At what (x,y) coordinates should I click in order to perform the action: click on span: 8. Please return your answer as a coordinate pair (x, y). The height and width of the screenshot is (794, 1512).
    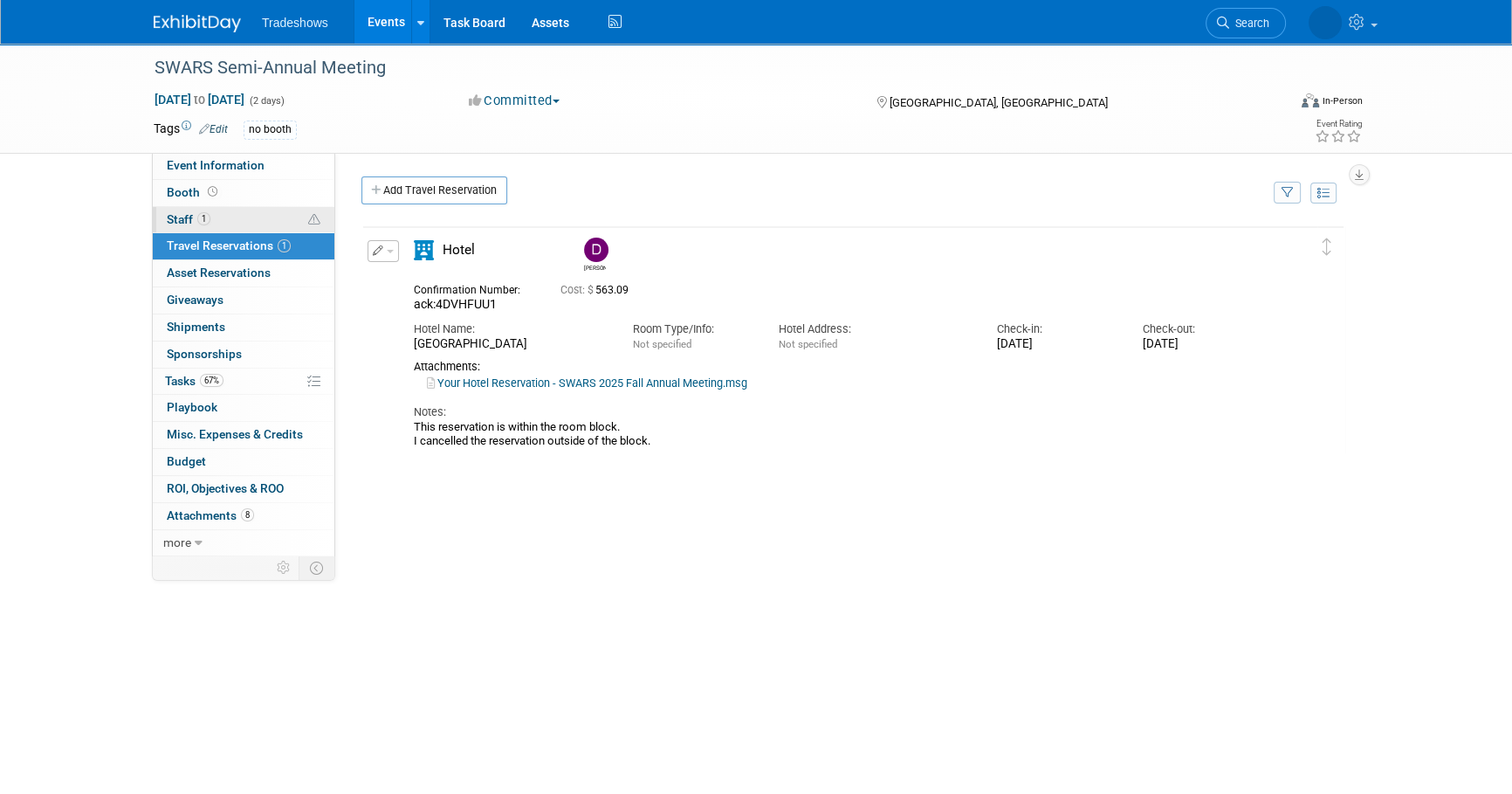
    Looking at the image, I should click on (247, 514).